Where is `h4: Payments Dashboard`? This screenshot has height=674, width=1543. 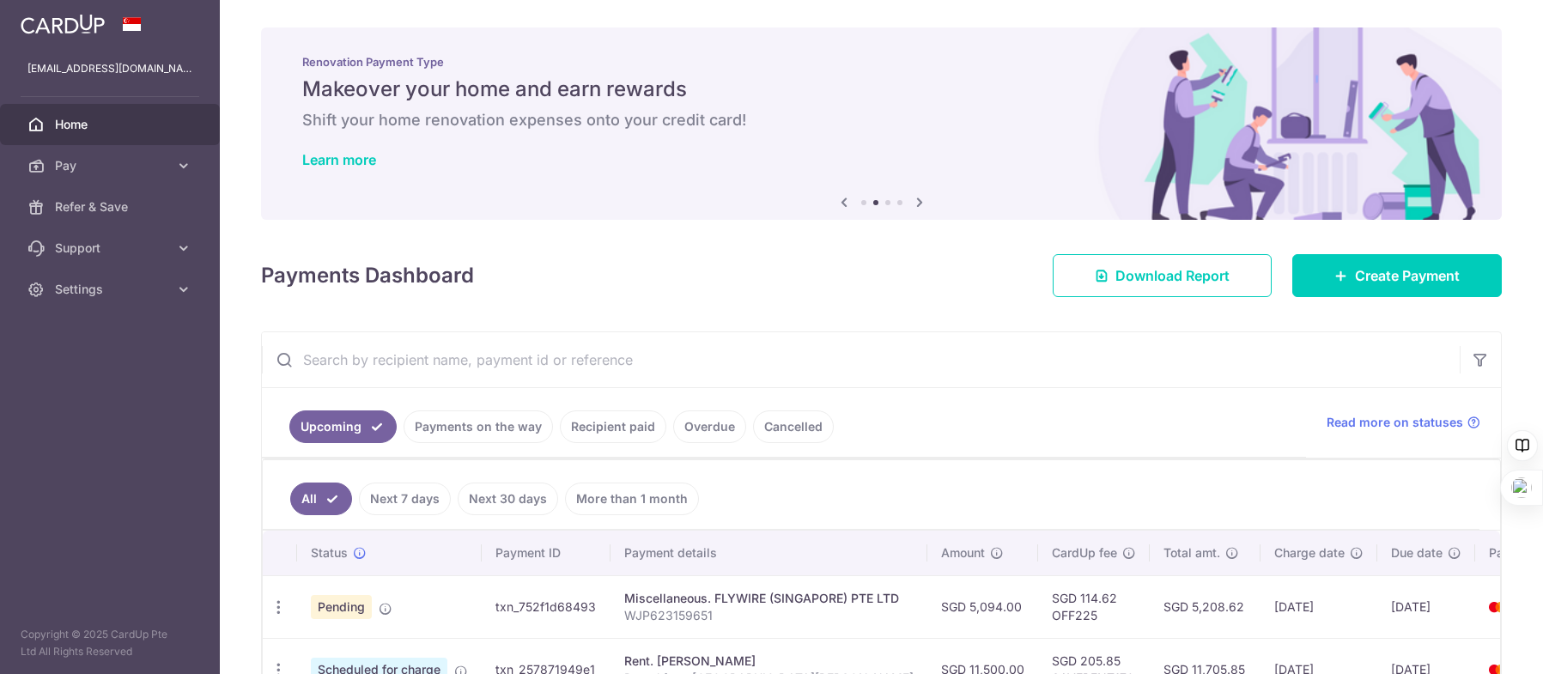
h4: Payments Dashboard is located at coordinates (368, 276).